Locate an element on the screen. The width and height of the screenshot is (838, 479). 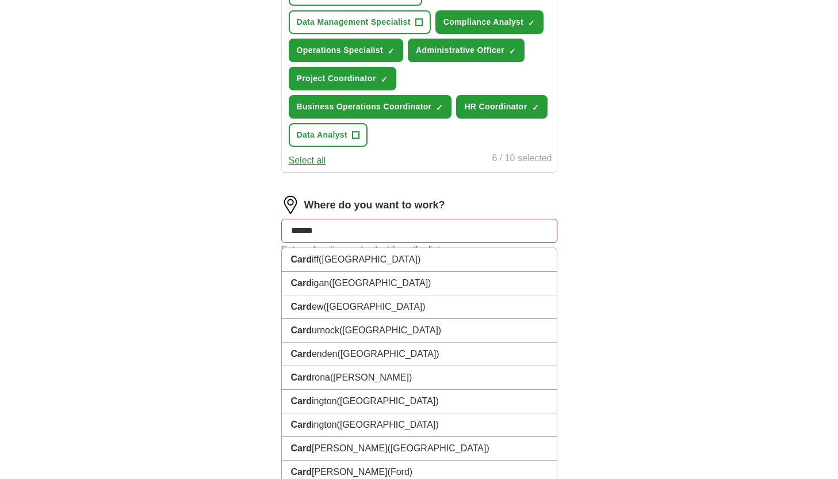
li: enden is located at coordinates (419, 354).